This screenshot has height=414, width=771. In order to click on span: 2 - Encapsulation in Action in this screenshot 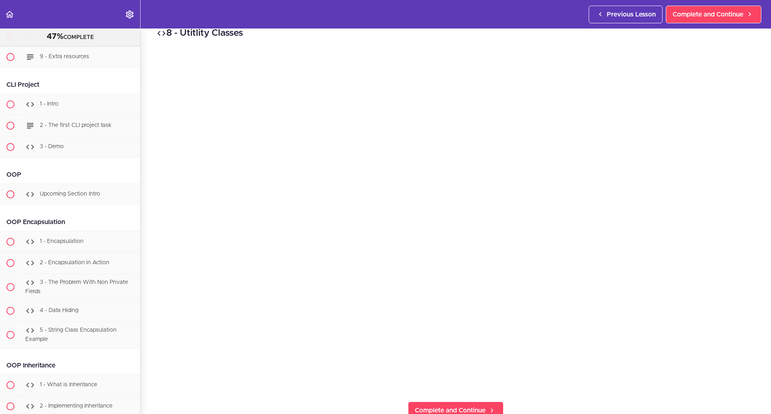, I will do `click(74, 263)`.